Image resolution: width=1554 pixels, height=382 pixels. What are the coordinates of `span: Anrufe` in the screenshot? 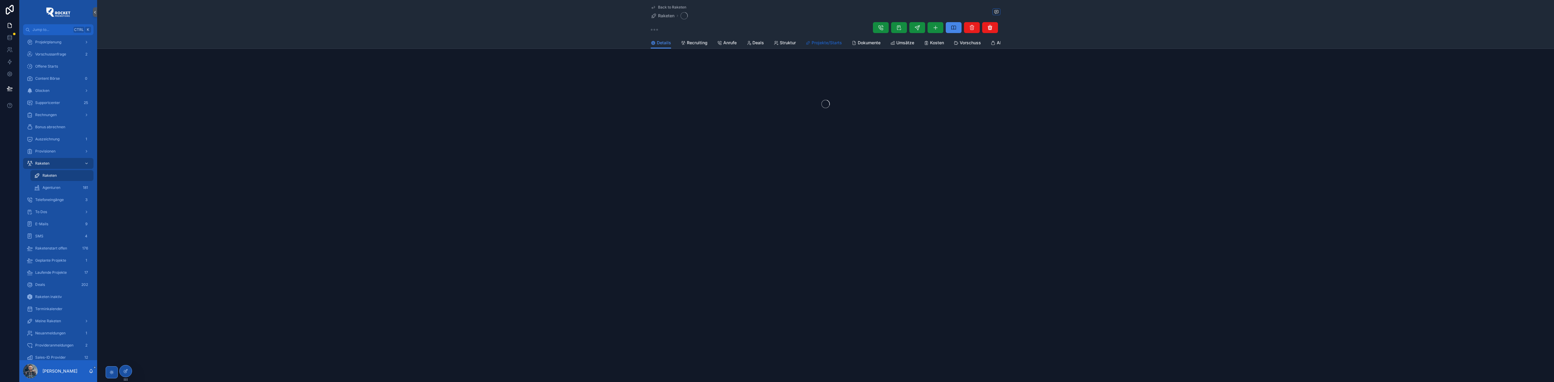 It's located at (730, 43).